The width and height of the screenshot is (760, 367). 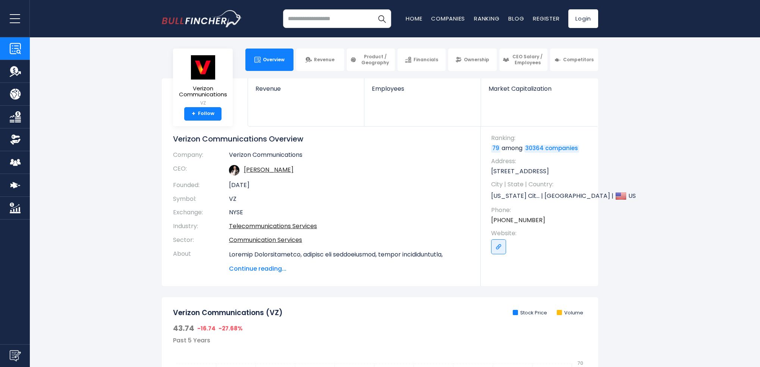 I want to click on button: Search, so click(x=382, y=19).